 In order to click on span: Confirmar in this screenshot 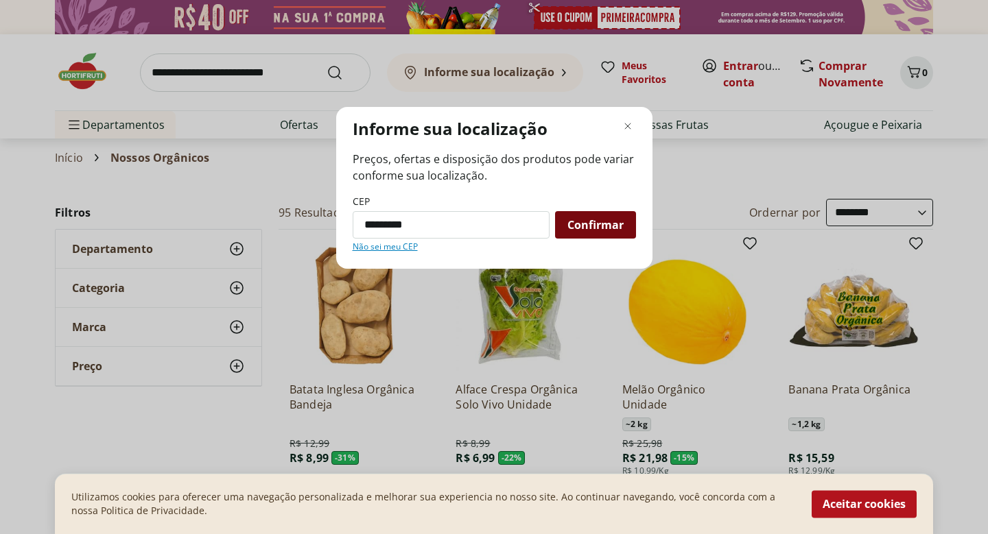, I will do `click(595, 225)`.